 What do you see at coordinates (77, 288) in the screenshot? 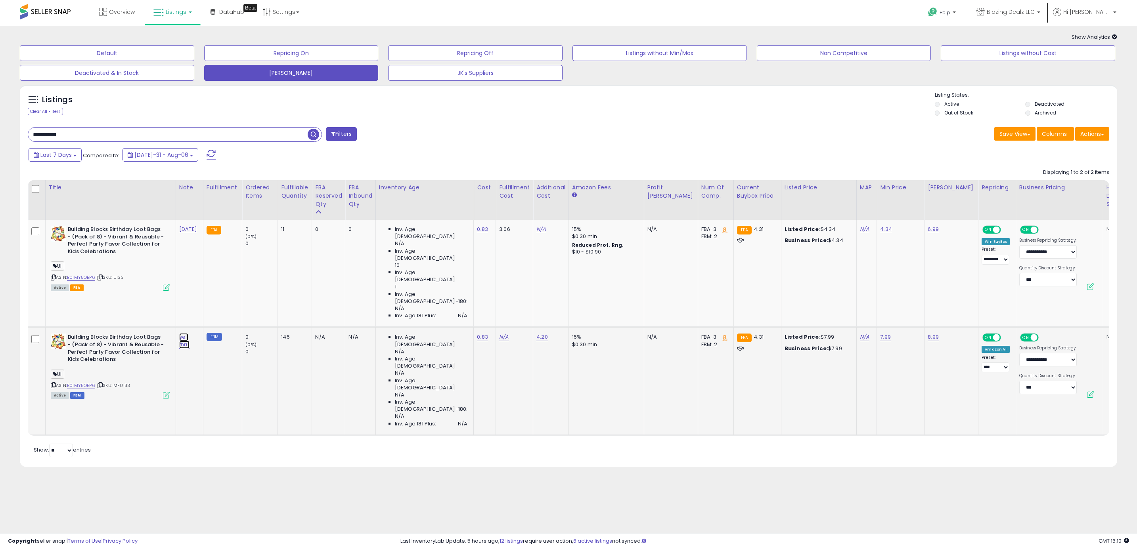
I see `span: FBA` at bounding box center [77, 288].